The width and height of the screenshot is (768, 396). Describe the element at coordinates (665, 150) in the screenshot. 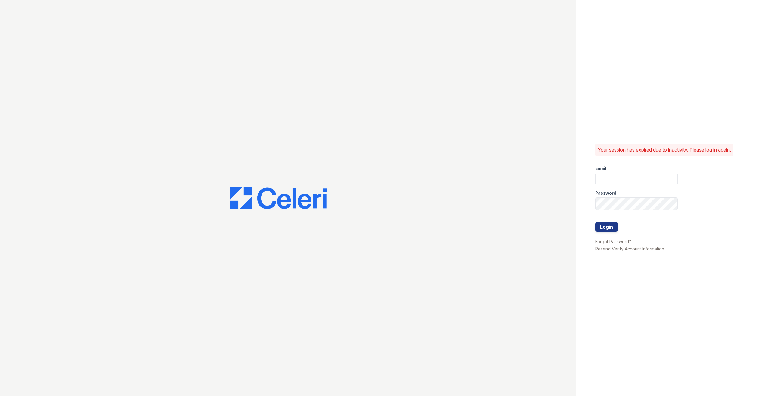

I see `p: Your session has expired due to inactivity. Please log in again.` at that location.